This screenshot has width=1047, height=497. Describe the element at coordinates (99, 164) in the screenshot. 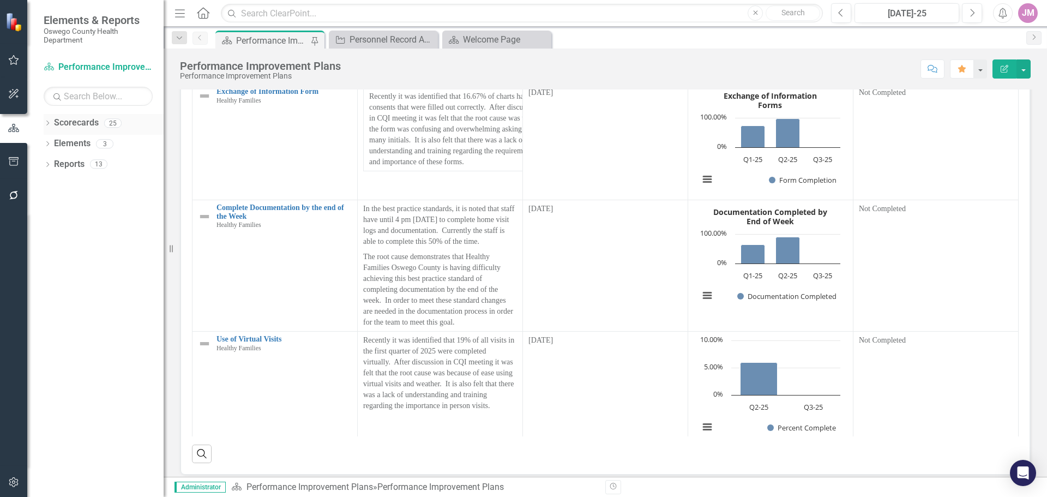

I see `div: 13` at that location.